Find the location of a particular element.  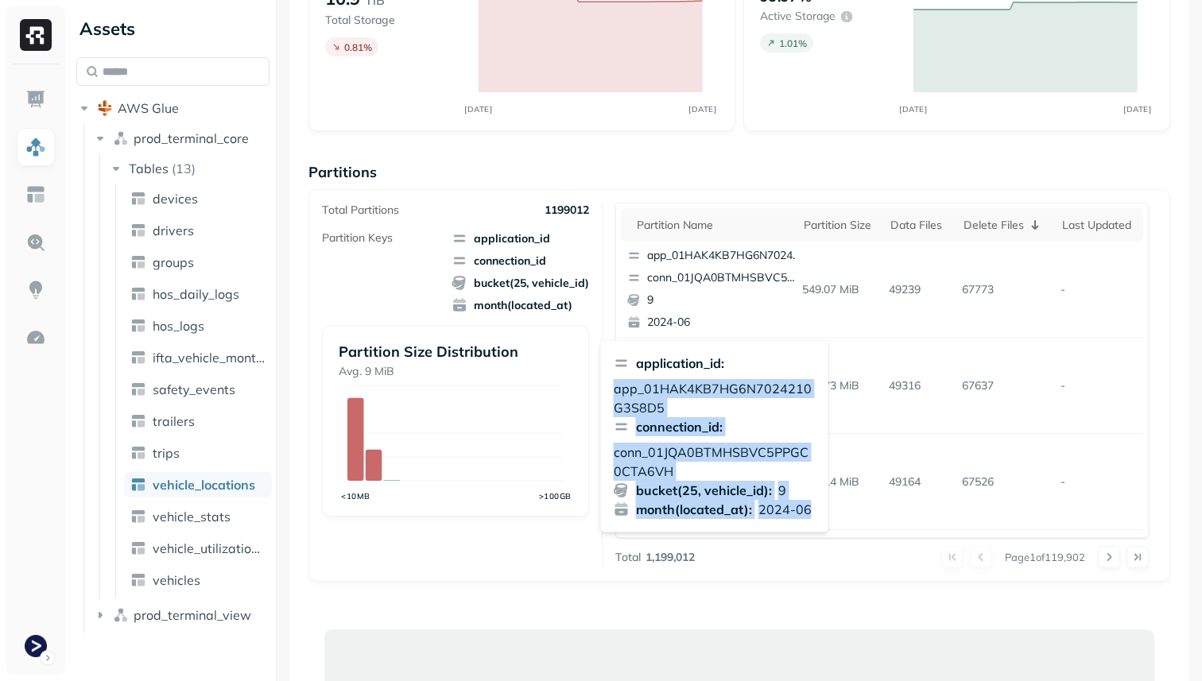

p: Total Partitions is located at coordinates (360, 210).